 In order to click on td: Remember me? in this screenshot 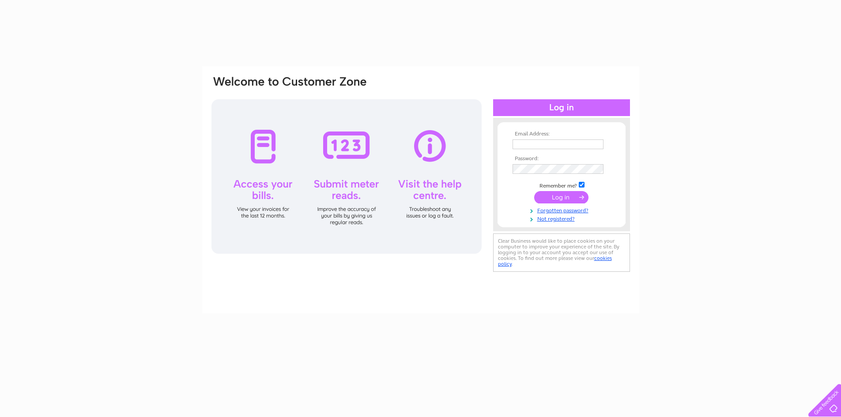, I will do `click(561, 185)`.